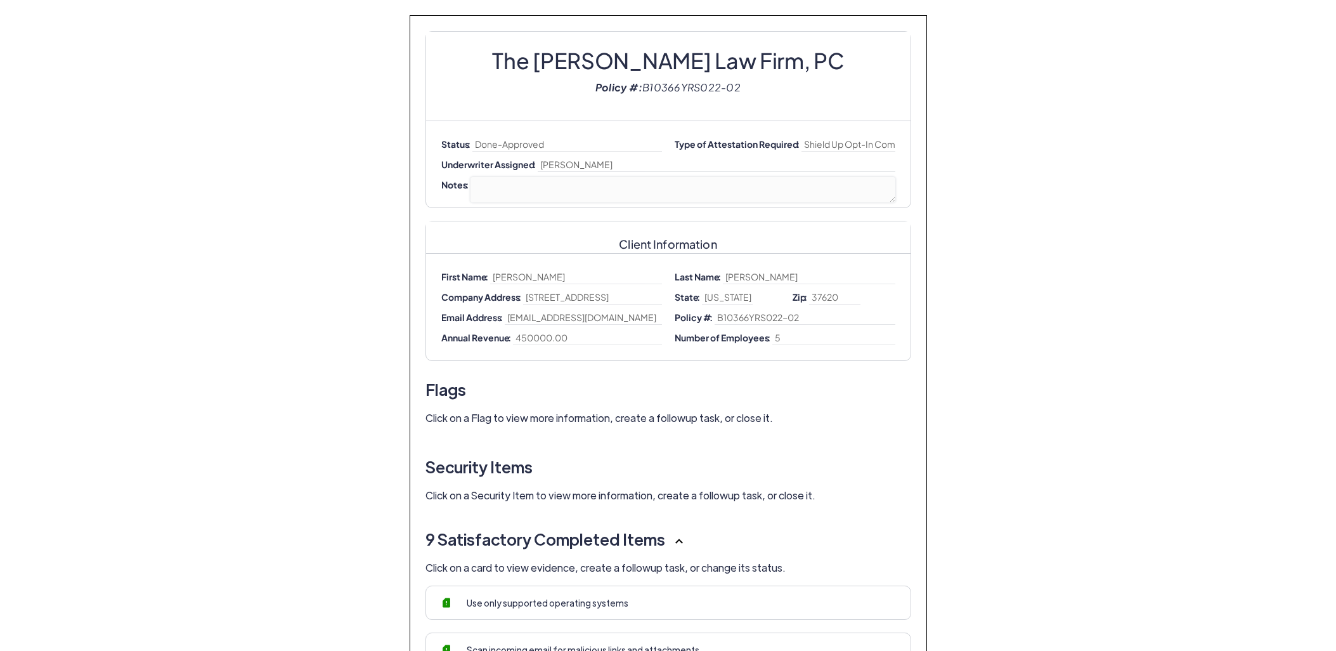 The height and width of the screenshot is (651, 1336). I want to click on label: Underwriter Assigned, so click(490, 164).